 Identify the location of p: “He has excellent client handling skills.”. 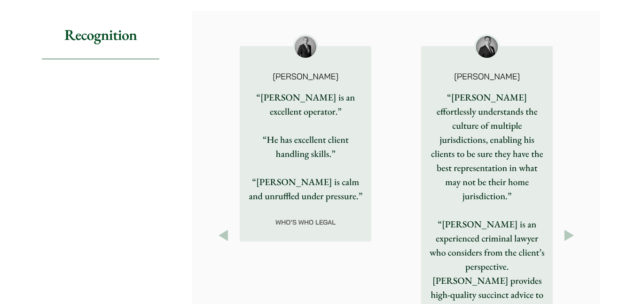
(306, 147).